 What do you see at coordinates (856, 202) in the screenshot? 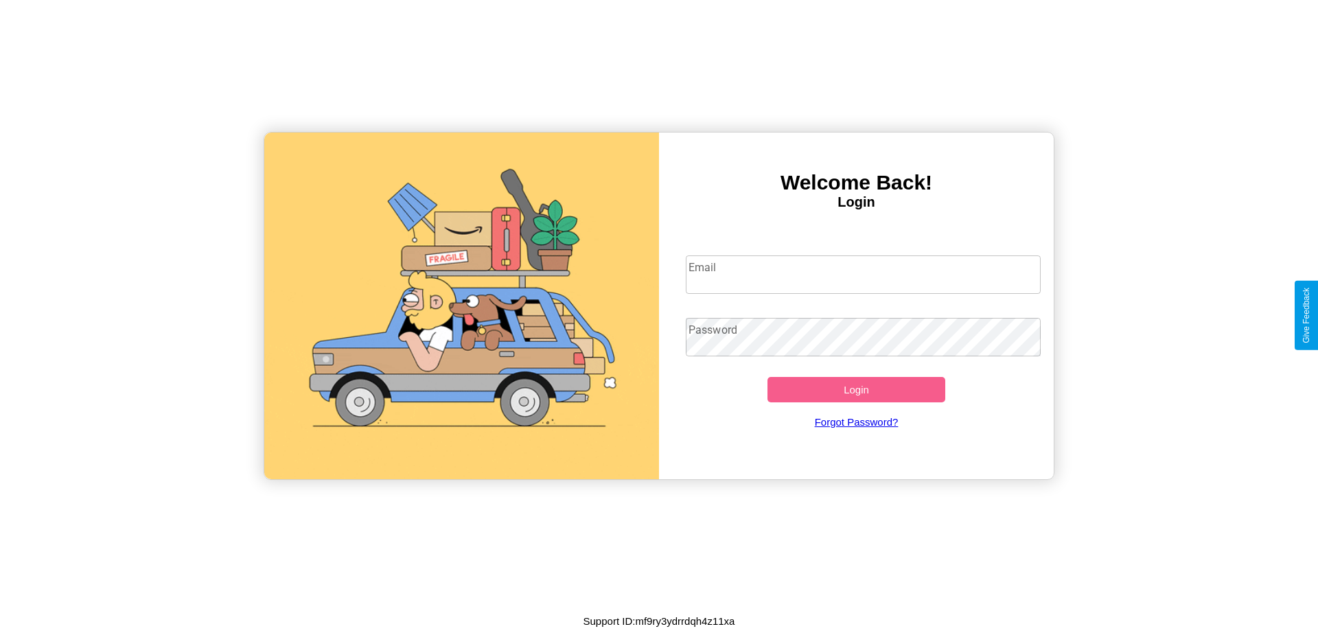
I see `h4: Login` at bounding box center [856, 202].